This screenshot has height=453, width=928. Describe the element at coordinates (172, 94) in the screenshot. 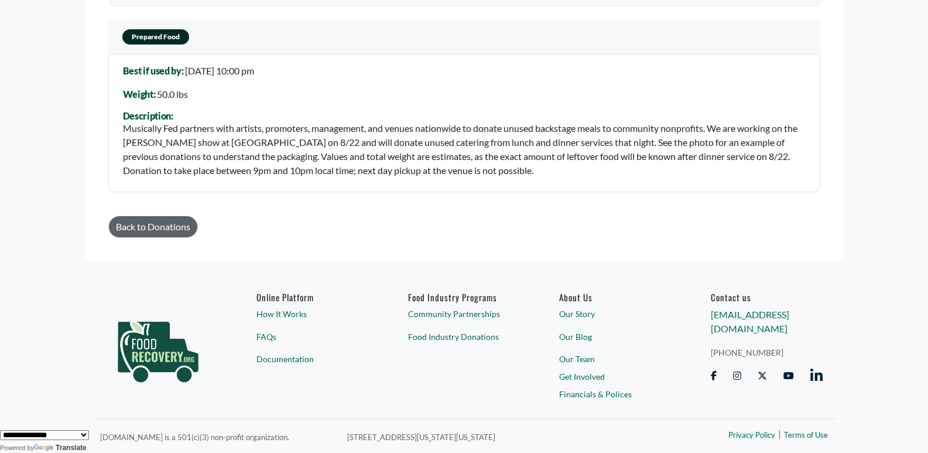

I see `span: 50.0 lbs` at that location.